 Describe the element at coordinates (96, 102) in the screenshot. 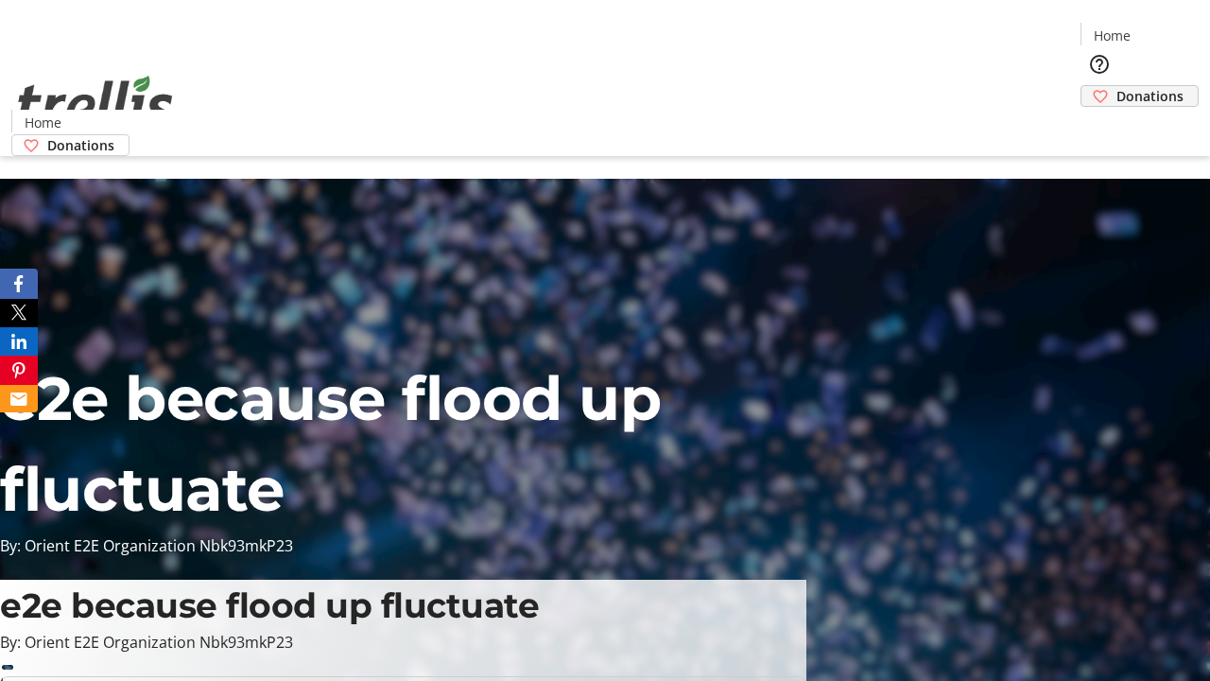

I see `img: Orient E2E Organization Nbk93mkP23's Logo` at that location.